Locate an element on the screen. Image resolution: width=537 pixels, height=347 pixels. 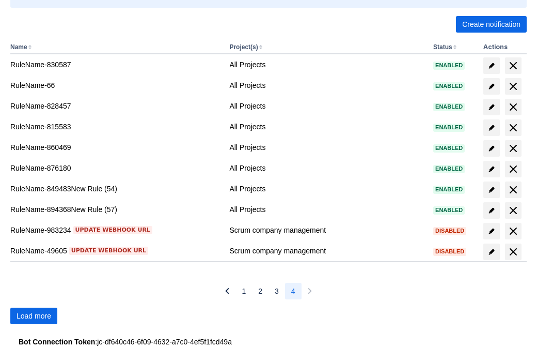
div: RuleName-849483New Rule (54) is located at coordinates (116, 189).